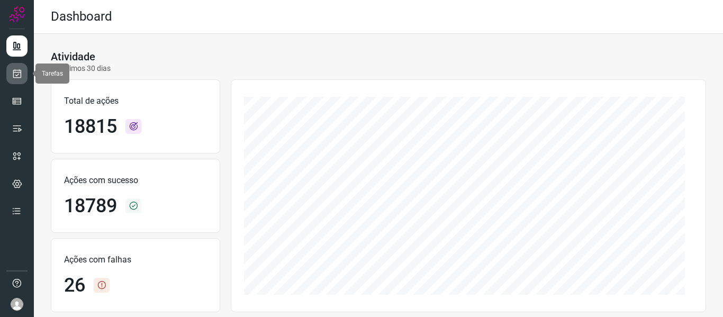 This screenshot has height=317, width=723. Describe the element at coordinates (81, 16) in the screenshot. I see `h2: Dashboard` at that location.